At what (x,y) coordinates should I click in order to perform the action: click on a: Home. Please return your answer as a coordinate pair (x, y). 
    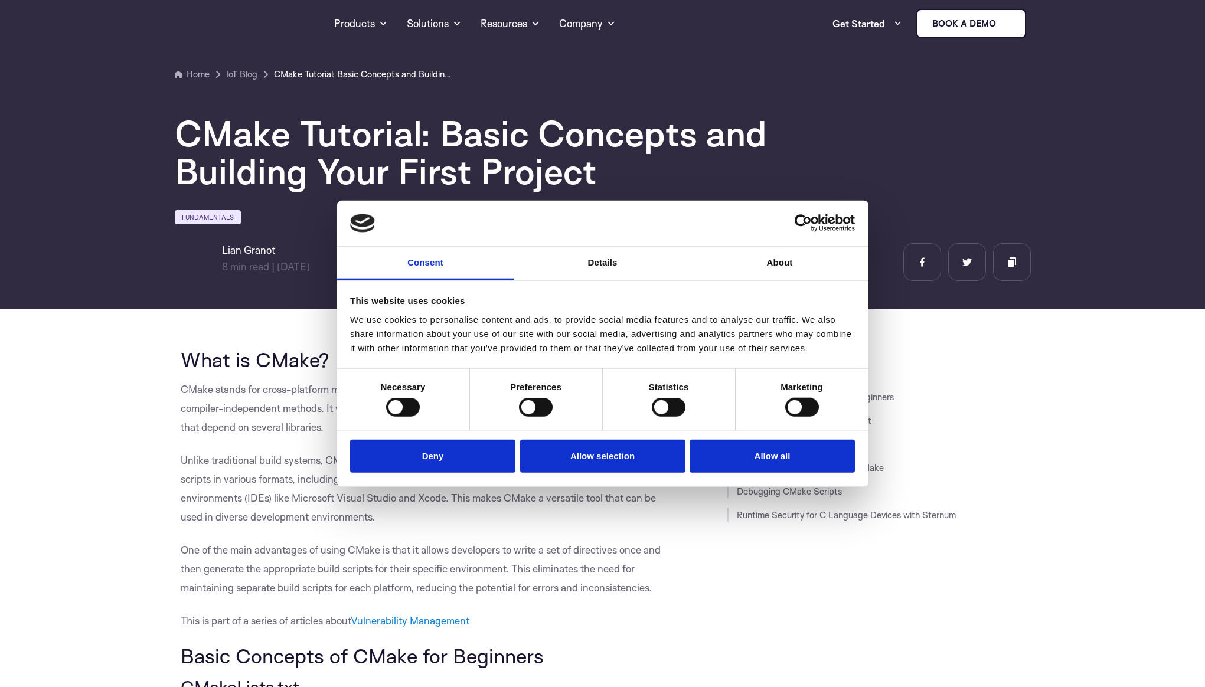
    Looking at the image, I should click on (192, 74).